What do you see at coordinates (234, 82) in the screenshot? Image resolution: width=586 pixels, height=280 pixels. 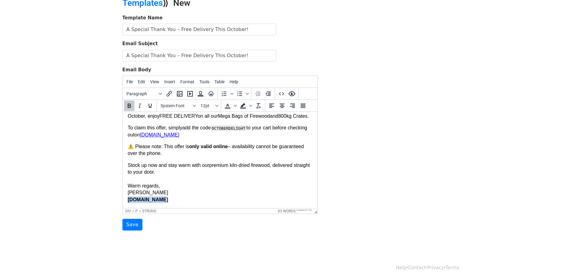 I see `span: Help` at bounding box center [234, 82].